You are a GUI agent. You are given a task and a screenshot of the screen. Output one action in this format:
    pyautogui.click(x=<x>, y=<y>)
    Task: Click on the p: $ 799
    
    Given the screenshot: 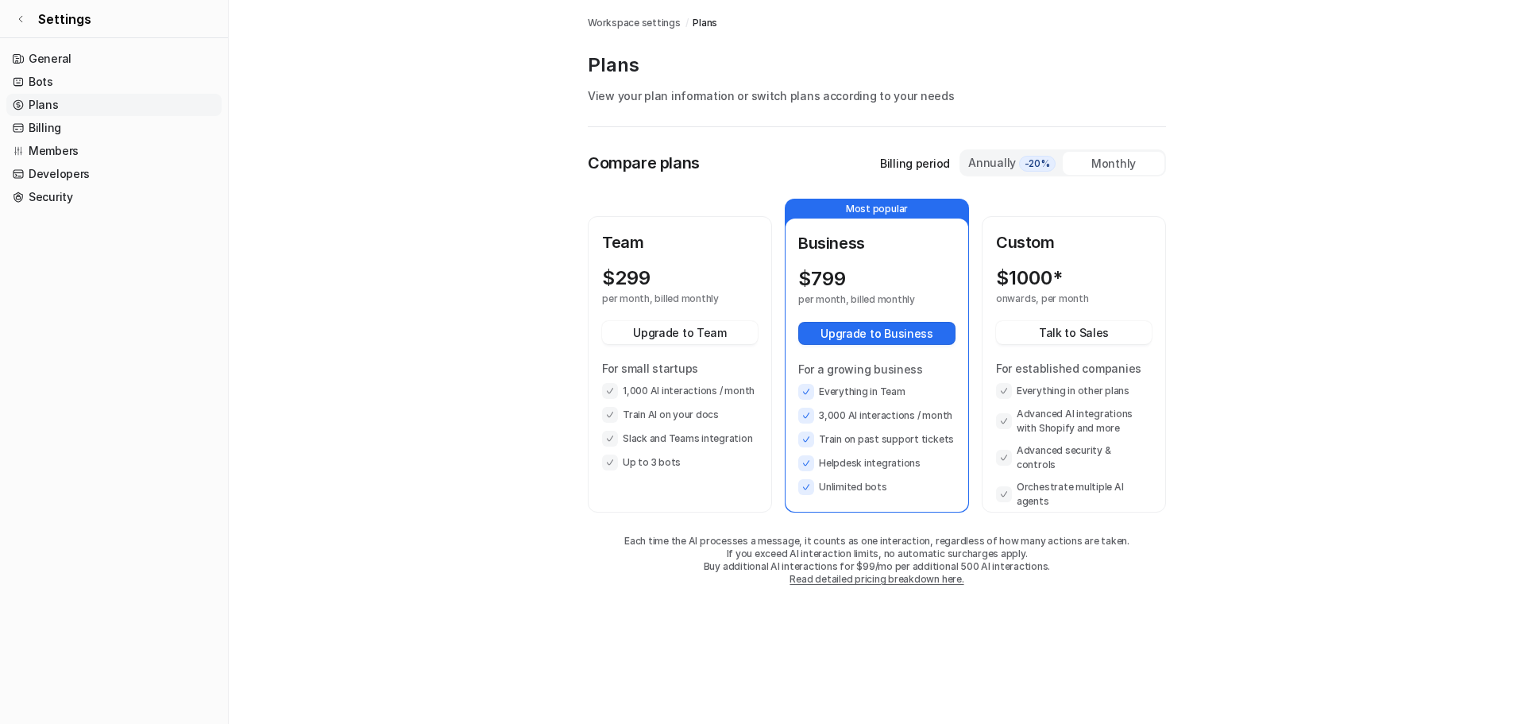 What is the action you would take?
    pyautogui.click(x=822, y=279)
    